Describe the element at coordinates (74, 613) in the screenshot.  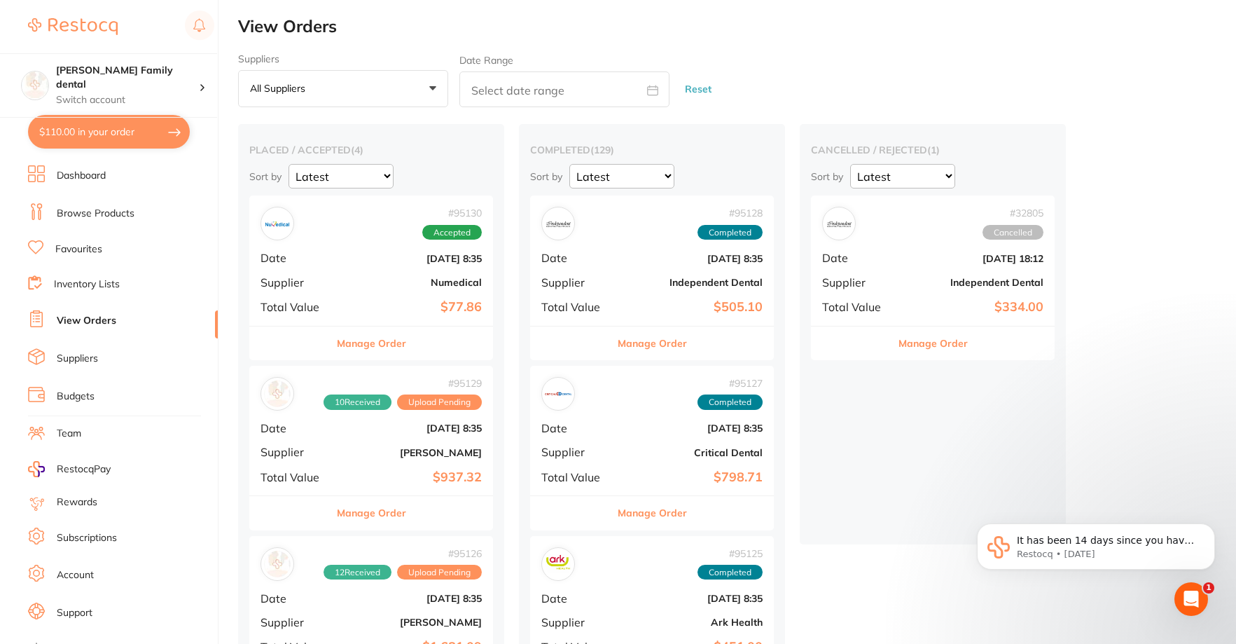
I see `a: Support` at that location.